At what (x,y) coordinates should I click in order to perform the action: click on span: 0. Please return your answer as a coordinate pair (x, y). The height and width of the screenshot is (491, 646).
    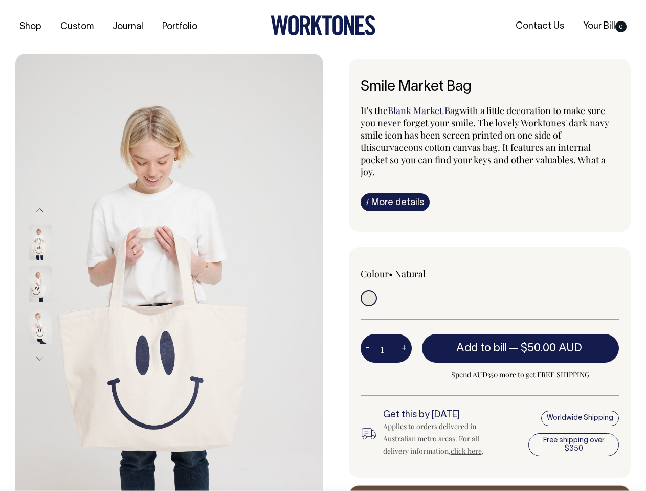
    Looking at the image, I should click on (621, 27).